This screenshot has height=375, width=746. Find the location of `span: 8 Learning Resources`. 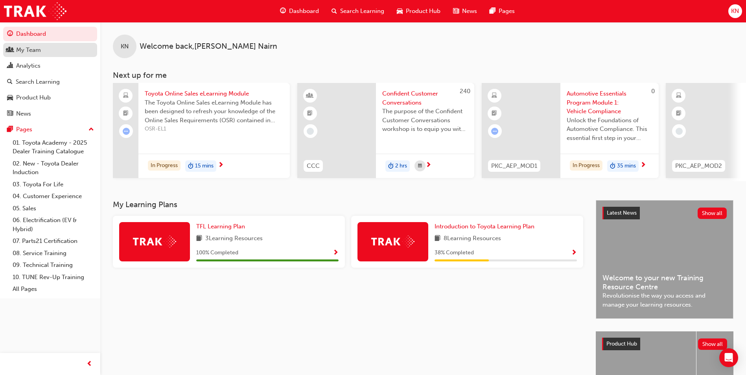

span: 8 Learning Resources is located at coordinates (472, 239).